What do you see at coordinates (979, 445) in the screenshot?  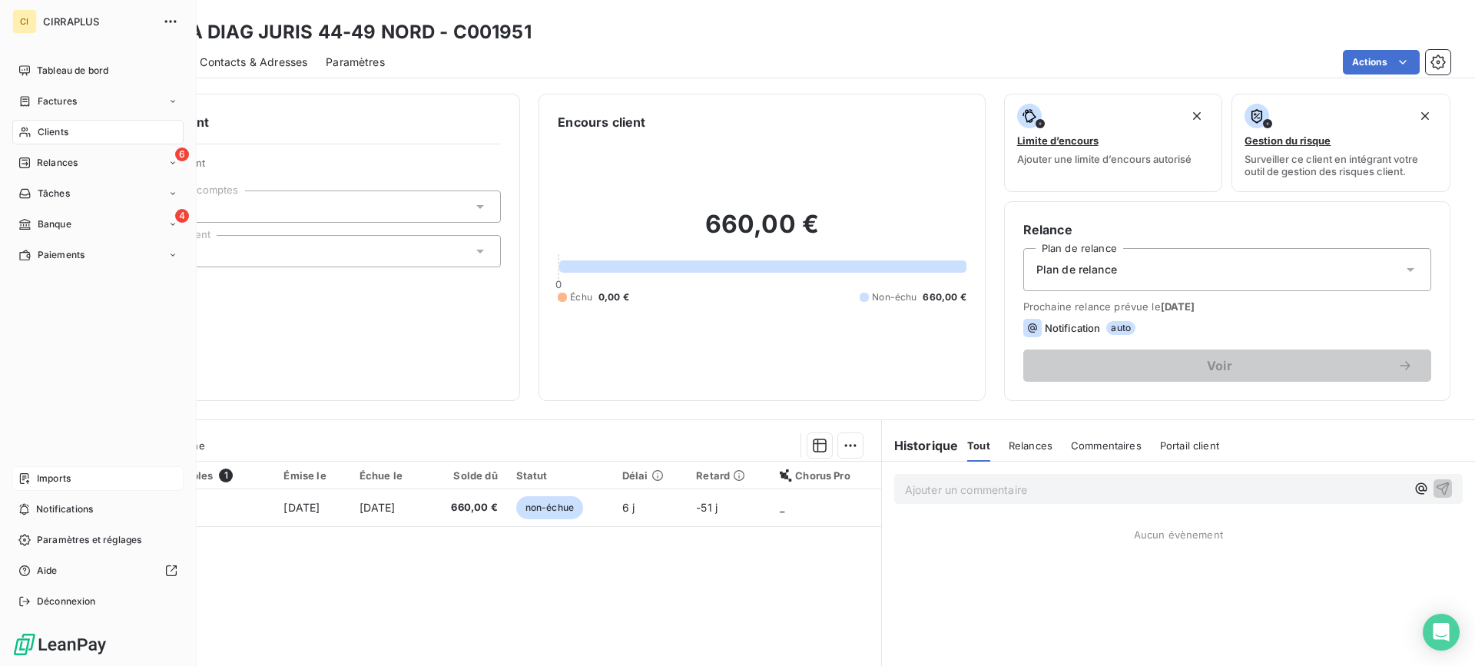 I see `span: Tout` at bounding box center [979, 445].